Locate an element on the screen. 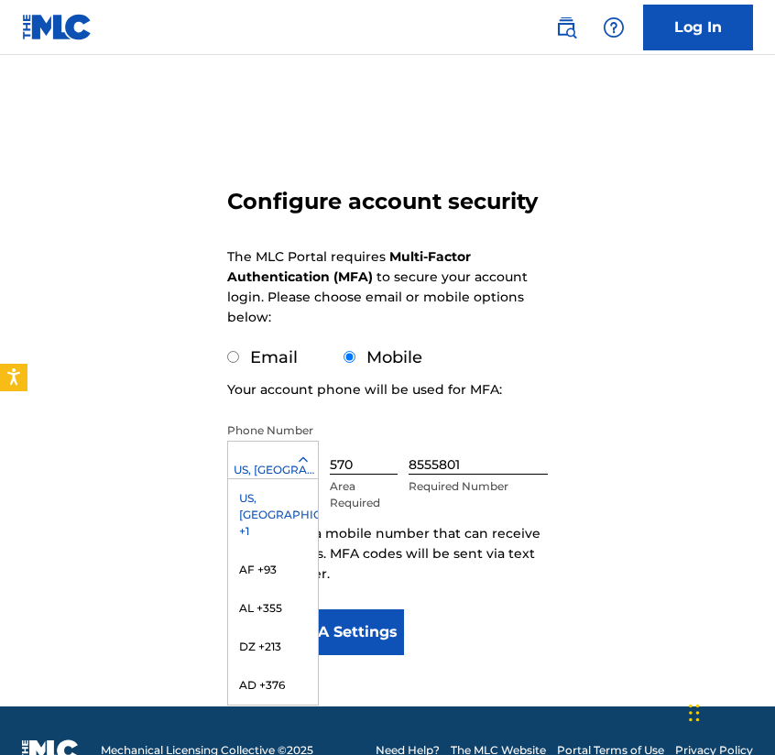  div: DZ +213 is located at coordinates (273, 647).